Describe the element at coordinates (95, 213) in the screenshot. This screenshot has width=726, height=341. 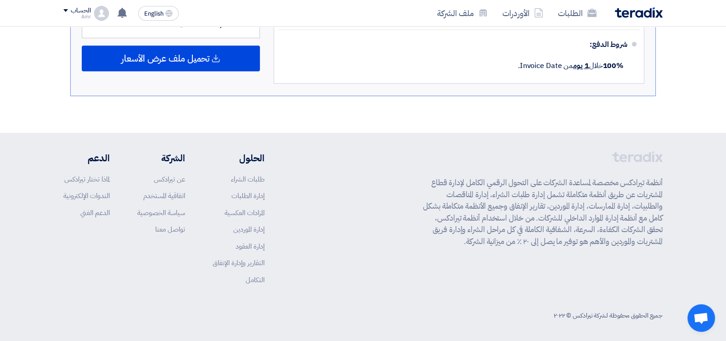
I see `a: الدعم الفني` at that location.